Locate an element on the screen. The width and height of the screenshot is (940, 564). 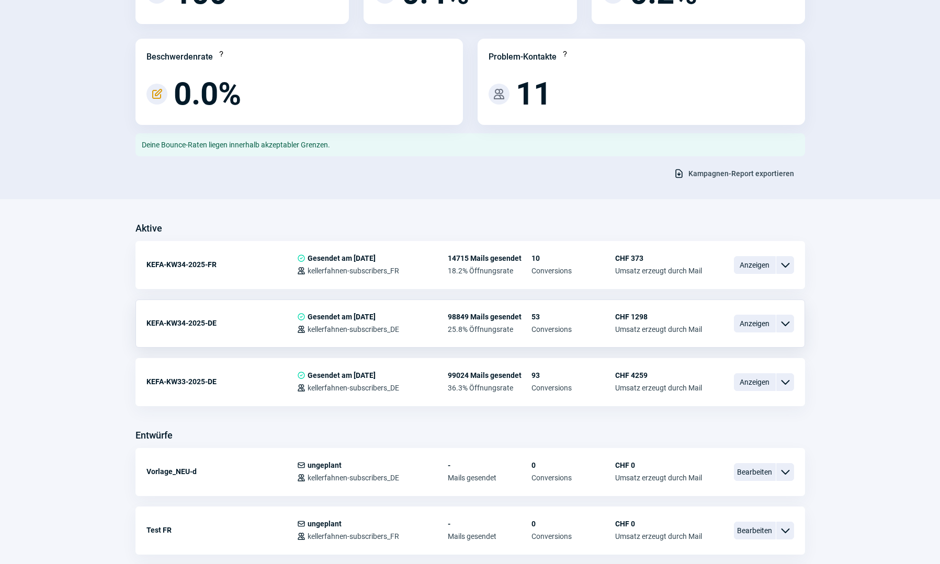
span: 18.2% Öffnungsrate is located at coordinates (490, 271).